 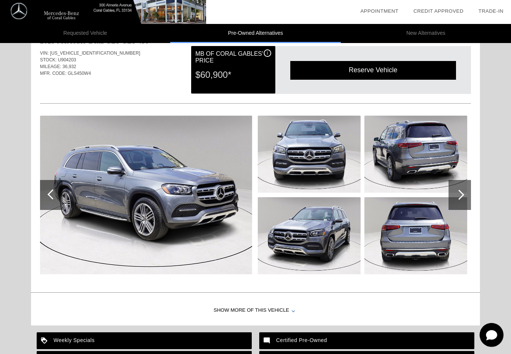 I want to click on div: Weekly Specials, so click(x=144, y=341).